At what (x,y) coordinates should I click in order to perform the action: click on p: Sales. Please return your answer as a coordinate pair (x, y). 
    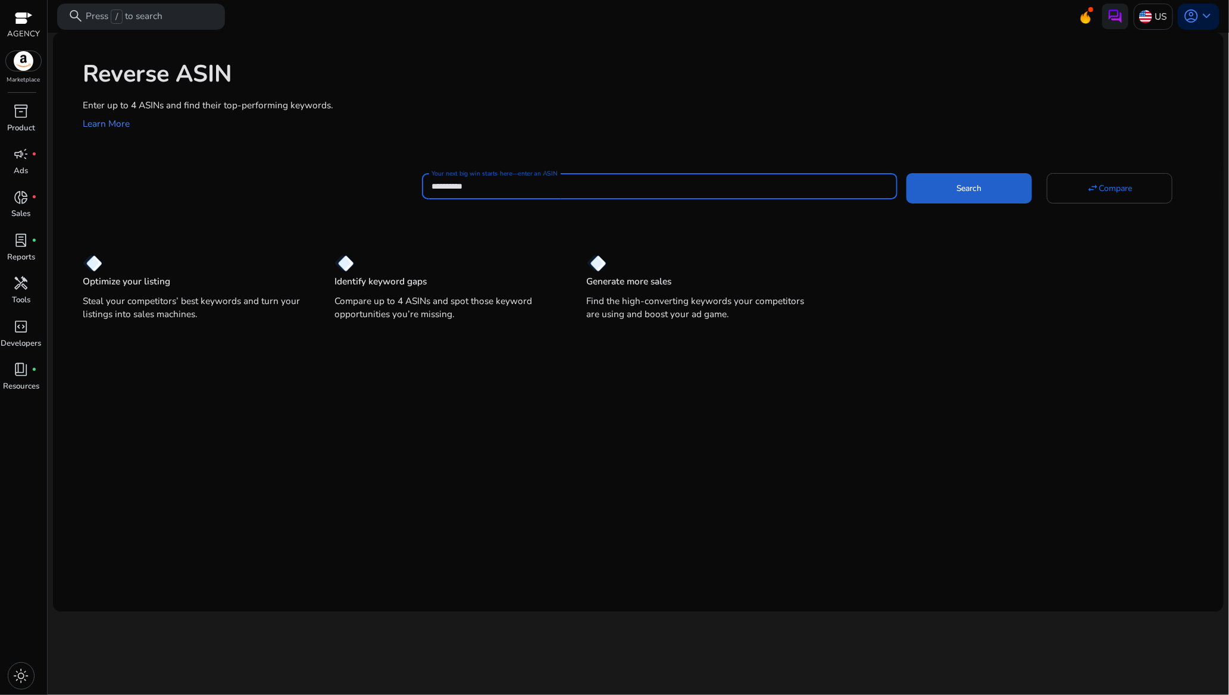
    Looking at the image, I should click on (21, 214).